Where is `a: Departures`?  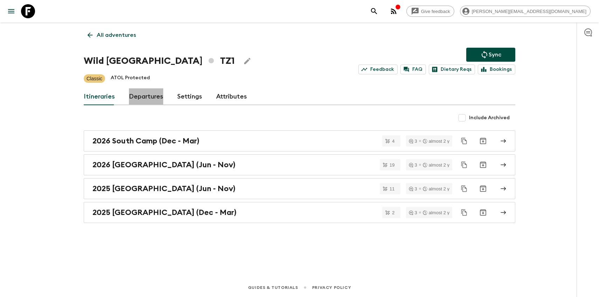 a: Departures is located at coordinates (146, 97).